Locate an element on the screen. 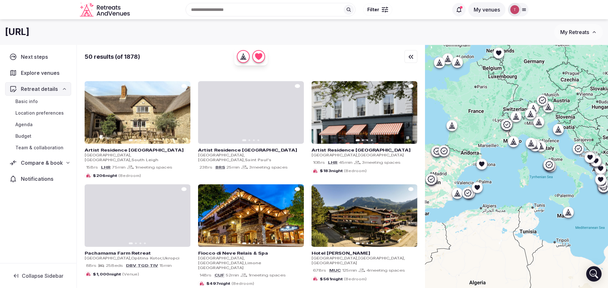 The image size is (608, 288). a: TGD is located at coordinates (143, 265).